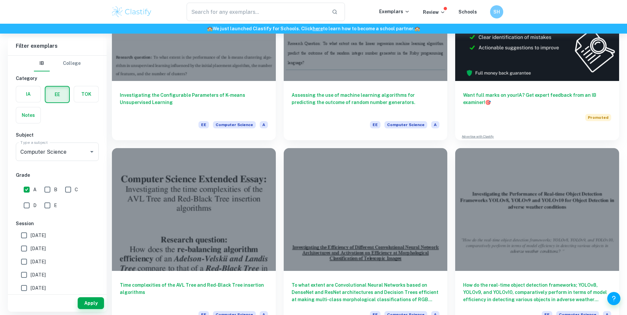 The width and height of the screenshot is (627, 315). What do you see at coordinates (57, 78) in the screenshot?
I see `h6: Category` at bounding box center [57, 78].